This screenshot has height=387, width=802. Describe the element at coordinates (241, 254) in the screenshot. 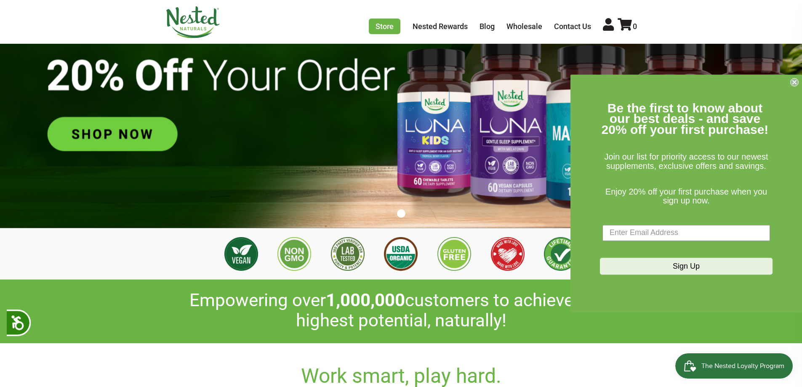

I see `img: Vegan` at that location.